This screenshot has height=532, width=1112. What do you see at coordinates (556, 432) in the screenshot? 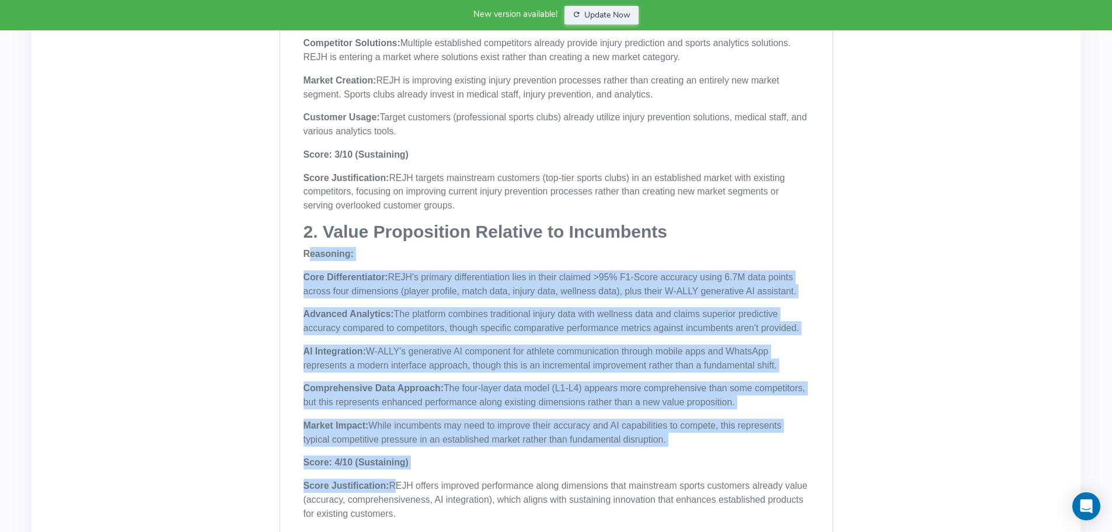
I see `p: While incumbents may need to improve their accuracy and AI capabilities to compete, this represen...` at bounding box center [556, 432].